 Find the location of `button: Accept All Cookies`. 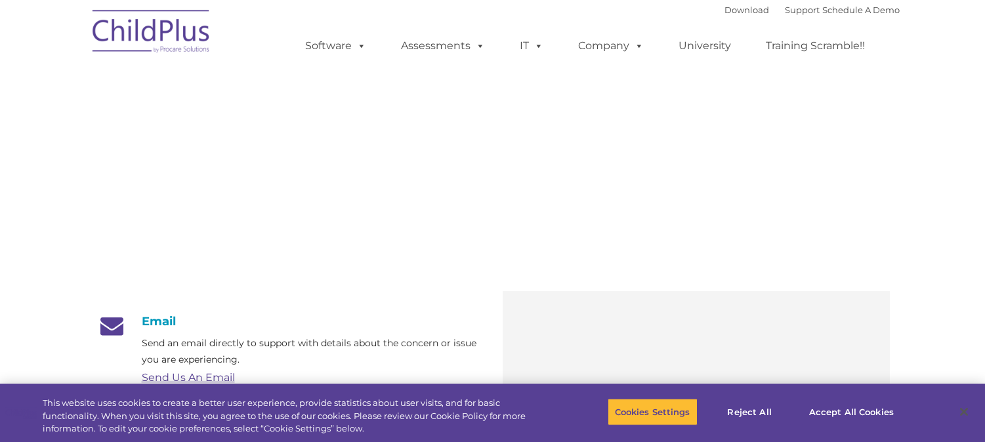

button: Accept All Cookies is located at coordinates (851, 412).